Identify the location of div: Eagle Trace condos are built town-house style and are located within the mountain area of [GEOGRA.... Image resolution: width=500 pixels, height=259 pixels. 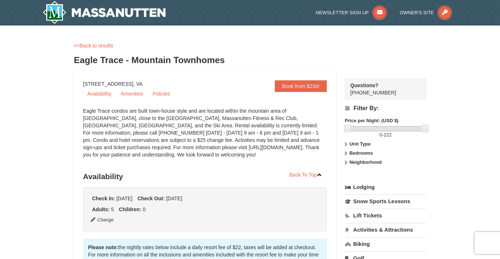
(205, 136).